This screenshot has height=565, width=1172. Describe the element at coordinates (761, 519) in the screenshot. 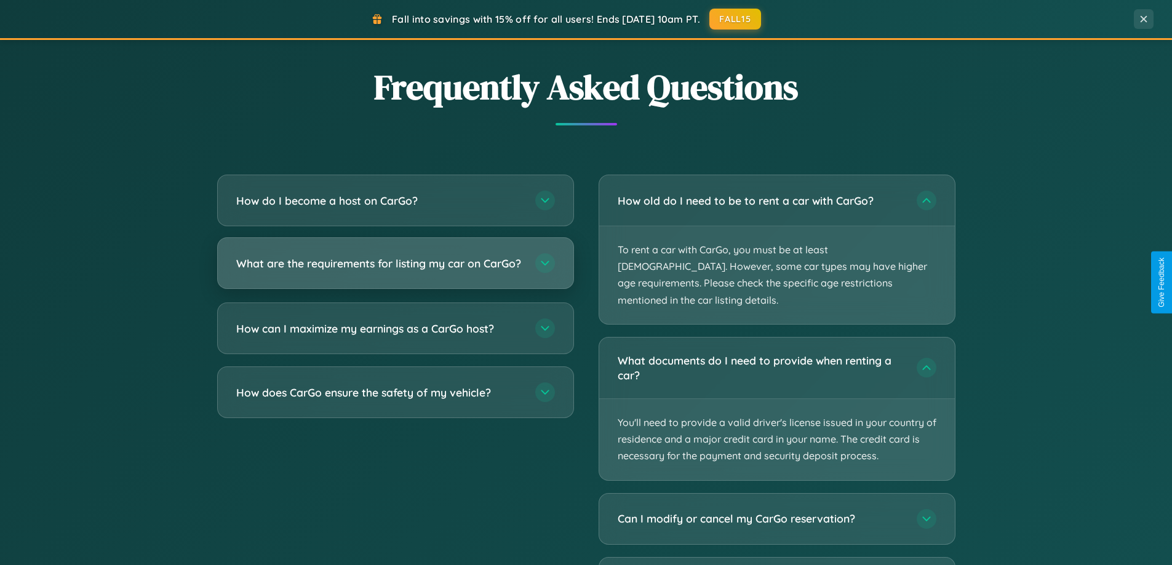

I see `h3: Can I modify or cancel my CarGo reservation?` at that location.